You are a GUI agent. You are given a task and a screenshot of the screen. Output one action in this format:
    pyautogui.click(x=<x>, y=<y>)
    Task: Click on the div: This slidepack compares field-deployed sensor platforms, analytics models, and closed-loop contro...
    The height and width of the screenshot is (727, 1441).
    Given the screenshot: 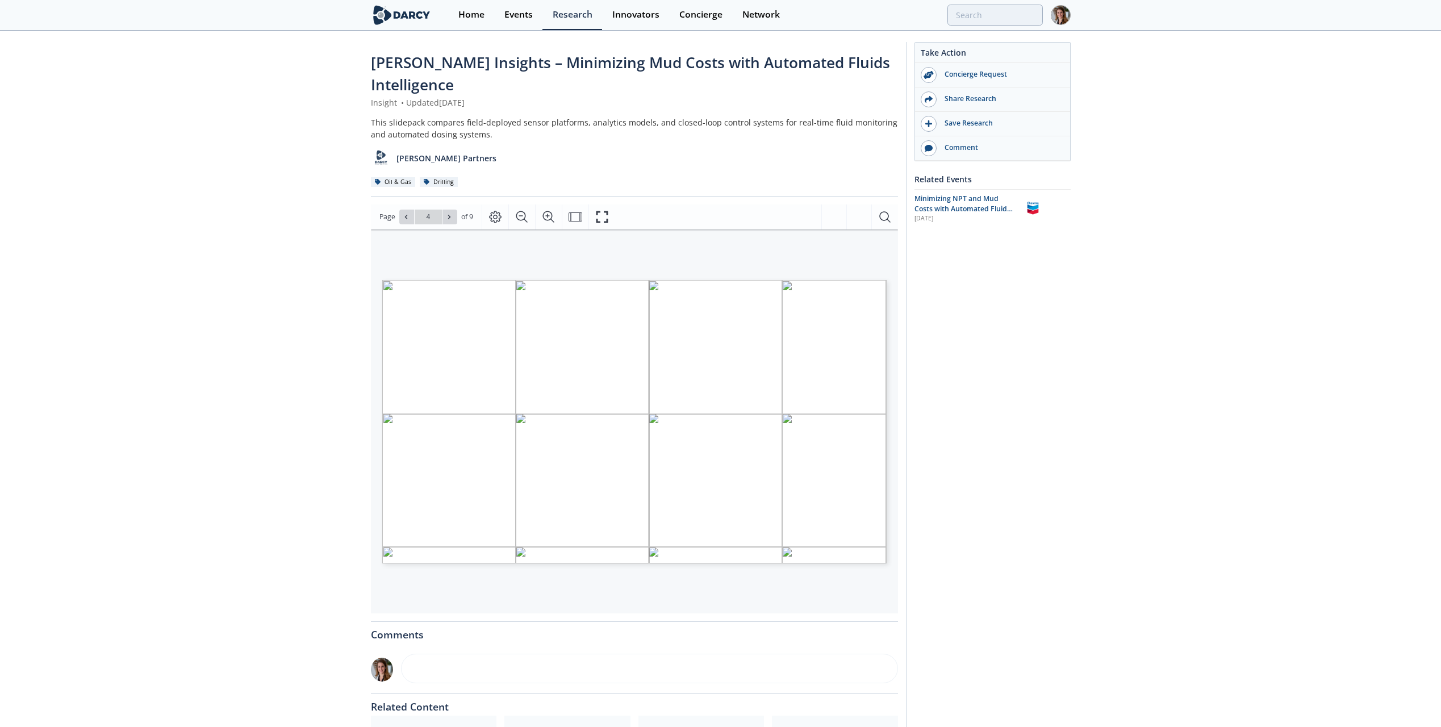 What is the action you would take?
    pyautogui.click(x=635, y=128)
    